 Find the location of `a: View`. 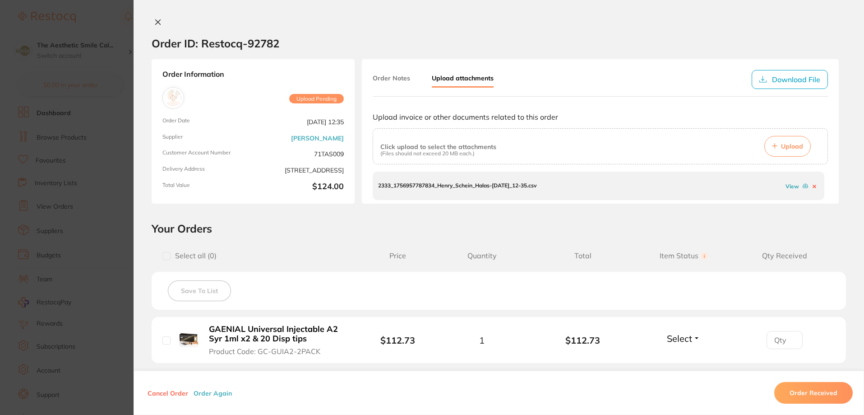

a: View is located at coordinates (792, 186).